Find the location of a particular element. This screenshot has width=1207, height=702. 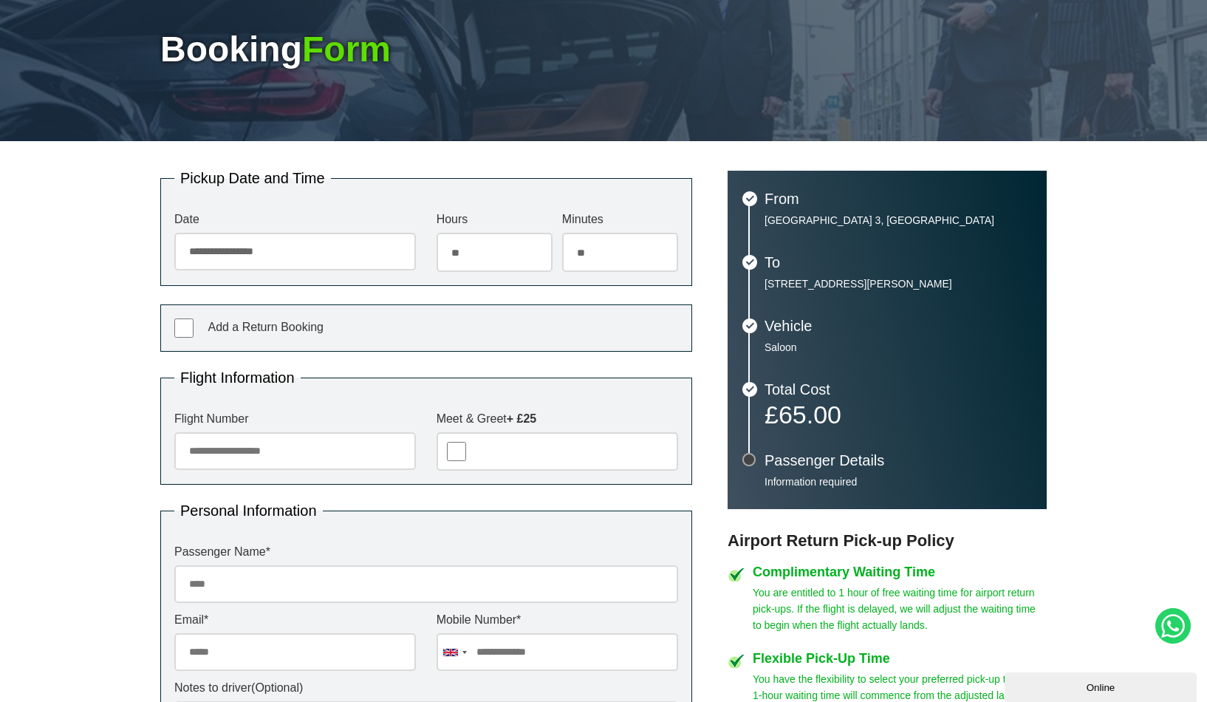

h1: Booking is located at coordinates (603, 49).